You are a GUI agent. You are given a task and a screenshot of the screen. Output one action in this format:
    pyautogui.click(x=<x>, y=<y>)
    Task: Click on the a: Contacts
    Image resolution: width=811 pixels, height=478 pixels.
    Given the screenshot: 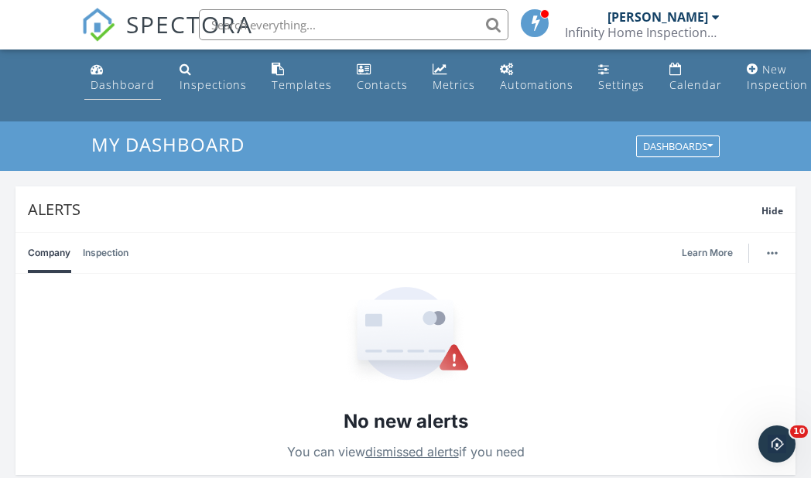 What is the action you would take?
    pyautogui.click(x=382, y=77)
    